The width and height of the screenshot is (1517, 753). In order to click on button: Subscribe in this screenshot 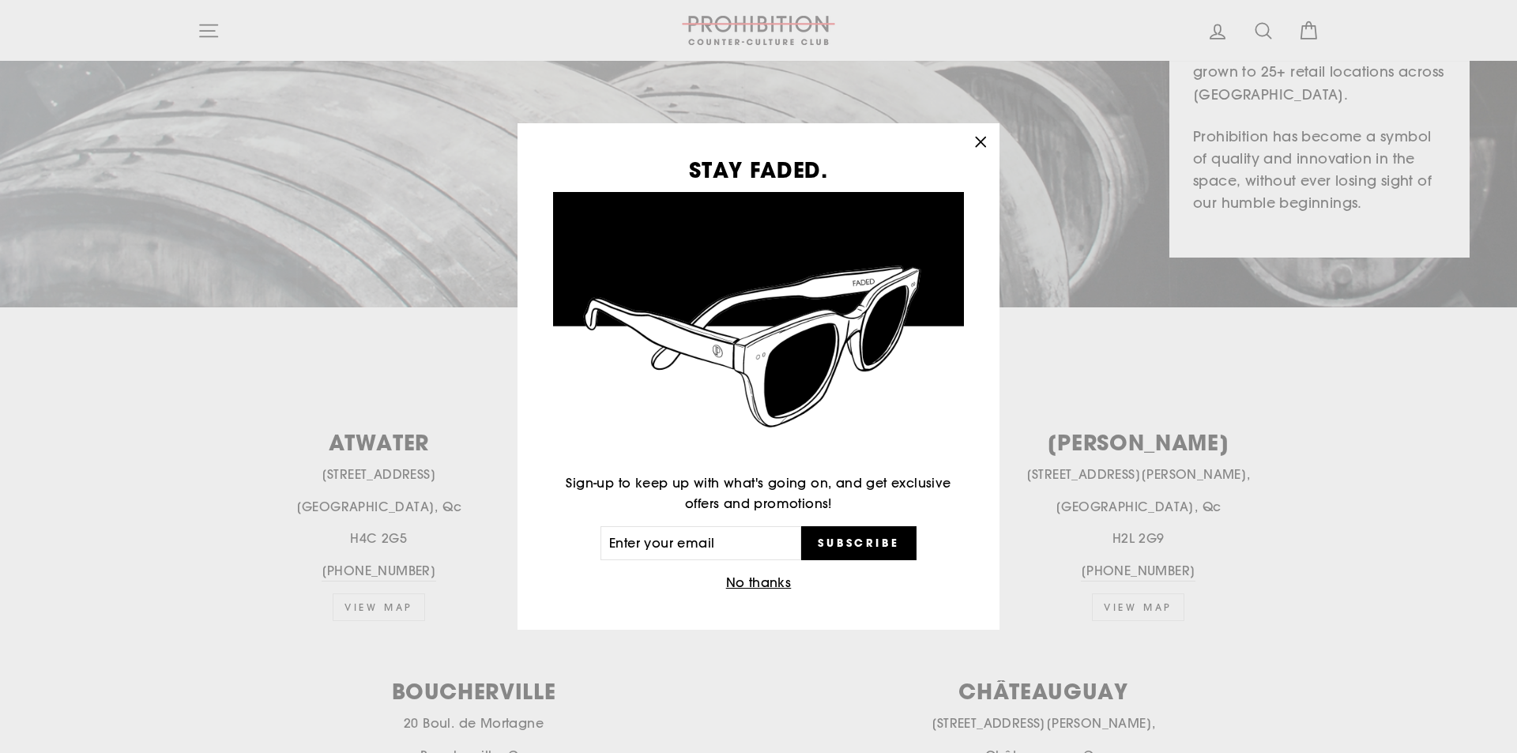, I will do `click(859, 543)`.